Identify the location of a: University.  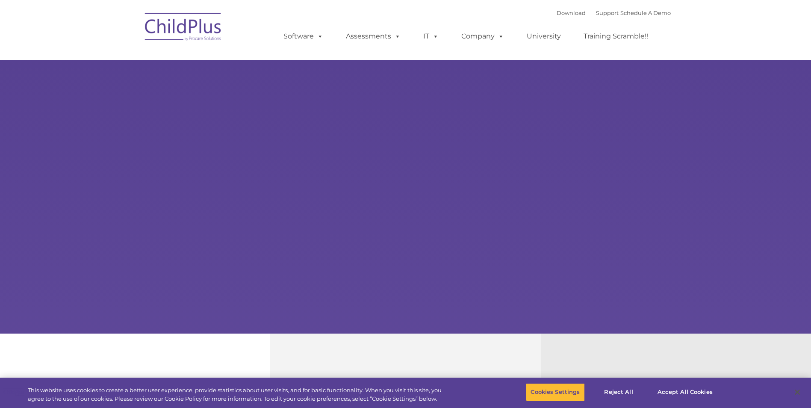
(544, 36).